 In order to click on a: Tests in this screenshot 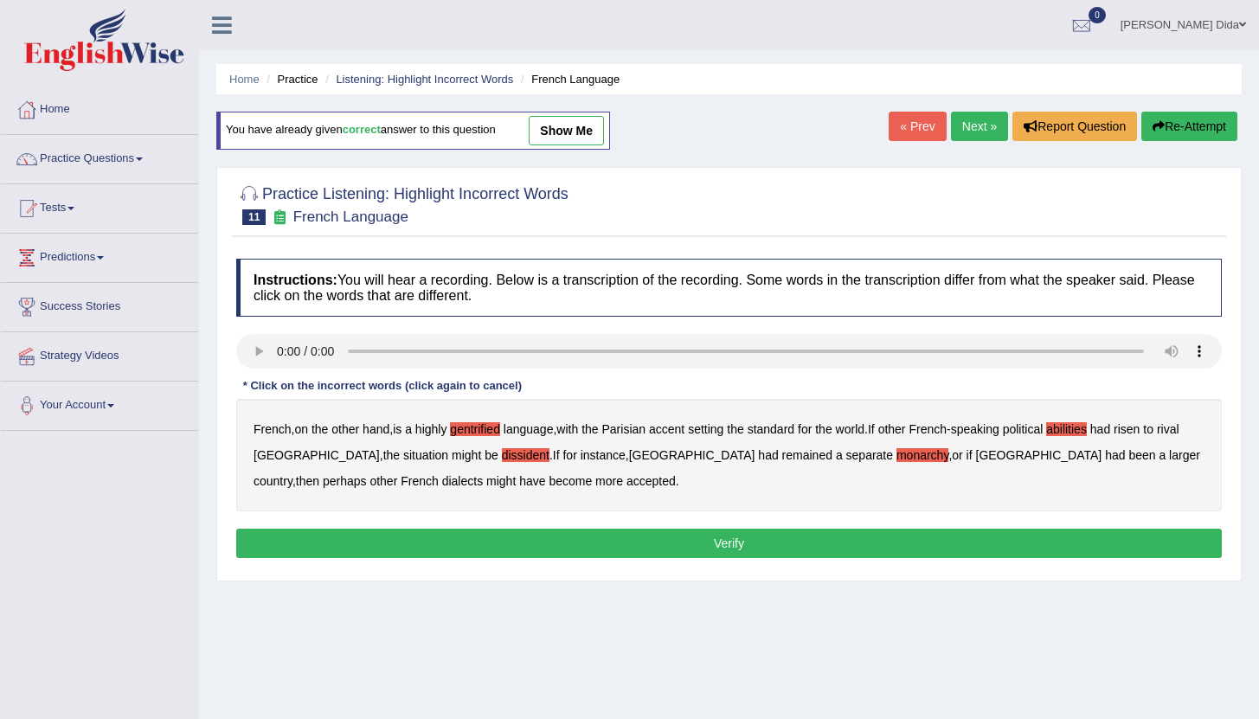, I will do `click(99, 206)`.